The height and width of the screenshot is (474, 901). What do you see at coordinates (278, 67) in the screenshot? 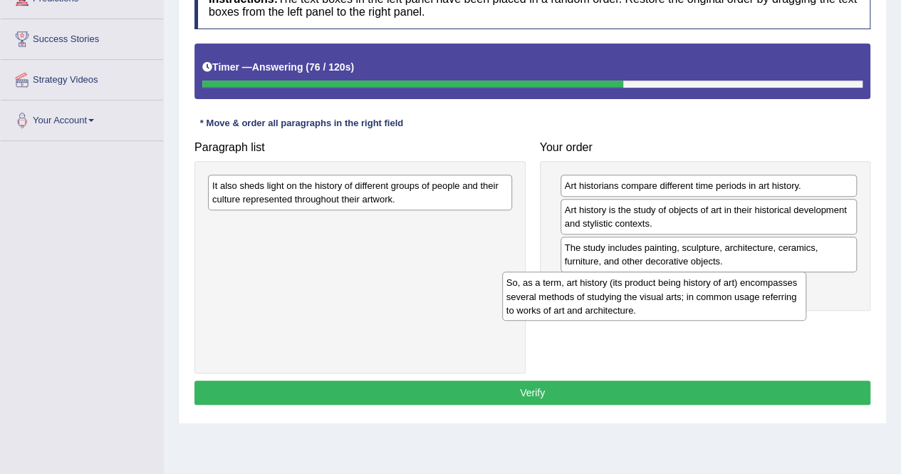
I see `h5: Timer —` at bounding box center [278, 67].